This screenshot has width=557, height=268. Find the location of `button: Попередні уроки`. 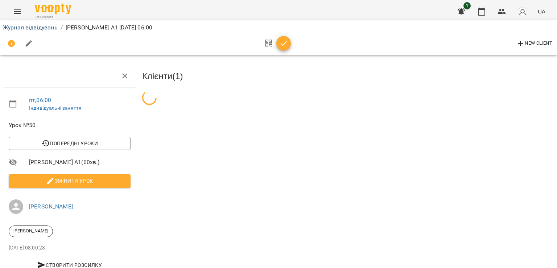

button: Попередні уроки is located at coordinates (70, 143).